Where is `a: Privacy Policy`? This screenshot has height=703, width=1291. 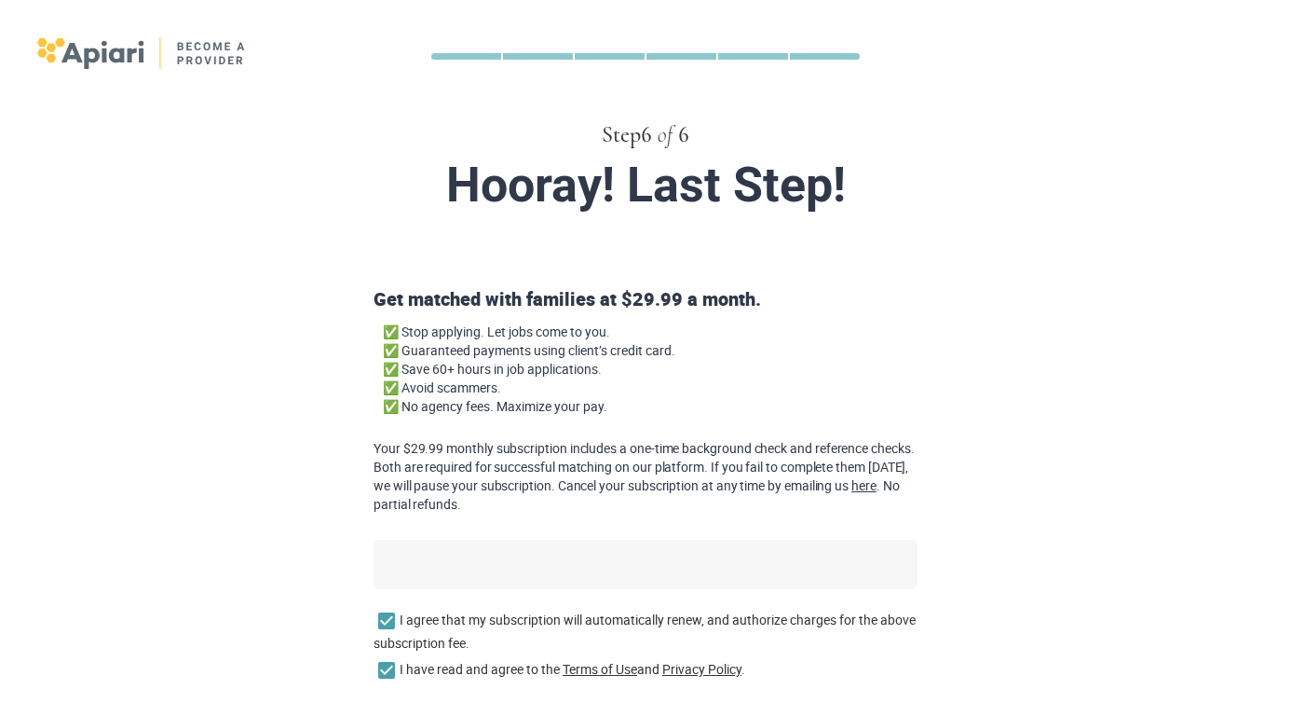 a: Privacy Policy is located at coordinates (702, 668).